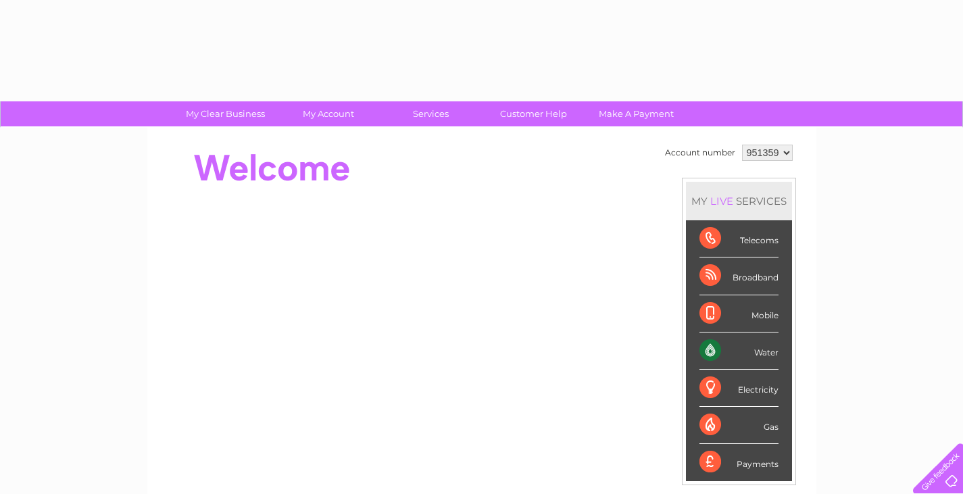  I want to click on div: Gas, so click(739, 425).